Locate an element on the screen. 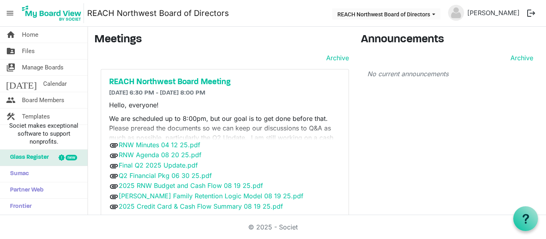 The width and height of the screenshot is (546, 239). img: My Board View Logo is located at coordinates (52, 13).